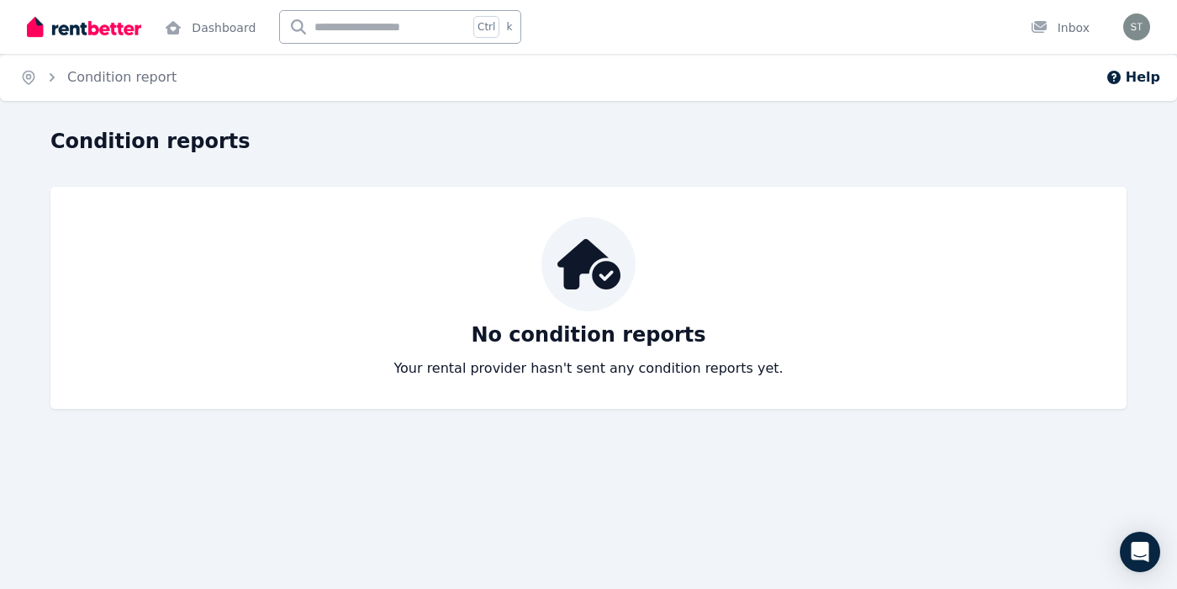  What do you see at coordinates (151, 141) in the screenshot?
I see `h1: Condition reports` at bounding box center [151, 141].